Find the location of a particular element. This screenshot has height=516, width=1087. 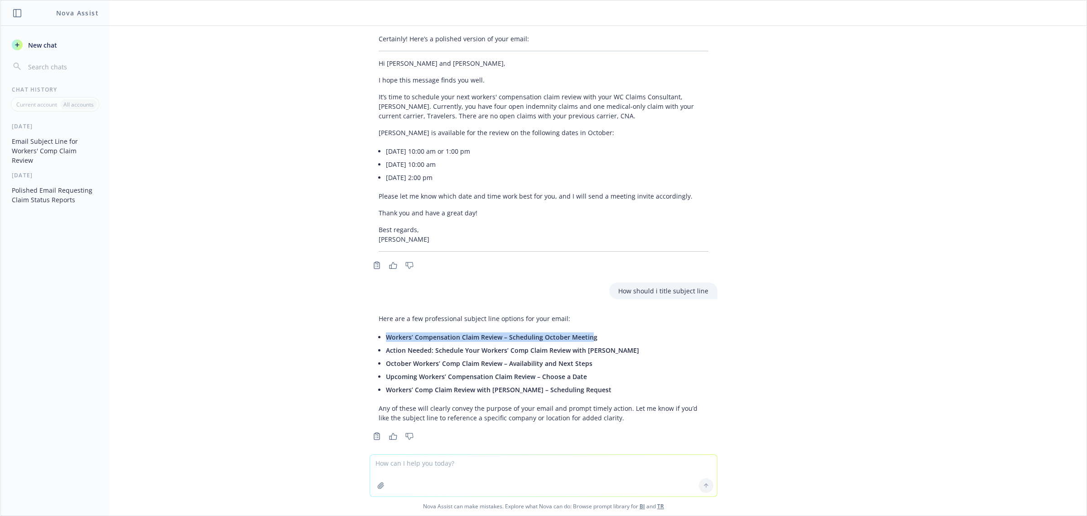

span: Upcoming Workers’ Compensation Claim Review – Choose a Date is located at coordinates (487, 376).